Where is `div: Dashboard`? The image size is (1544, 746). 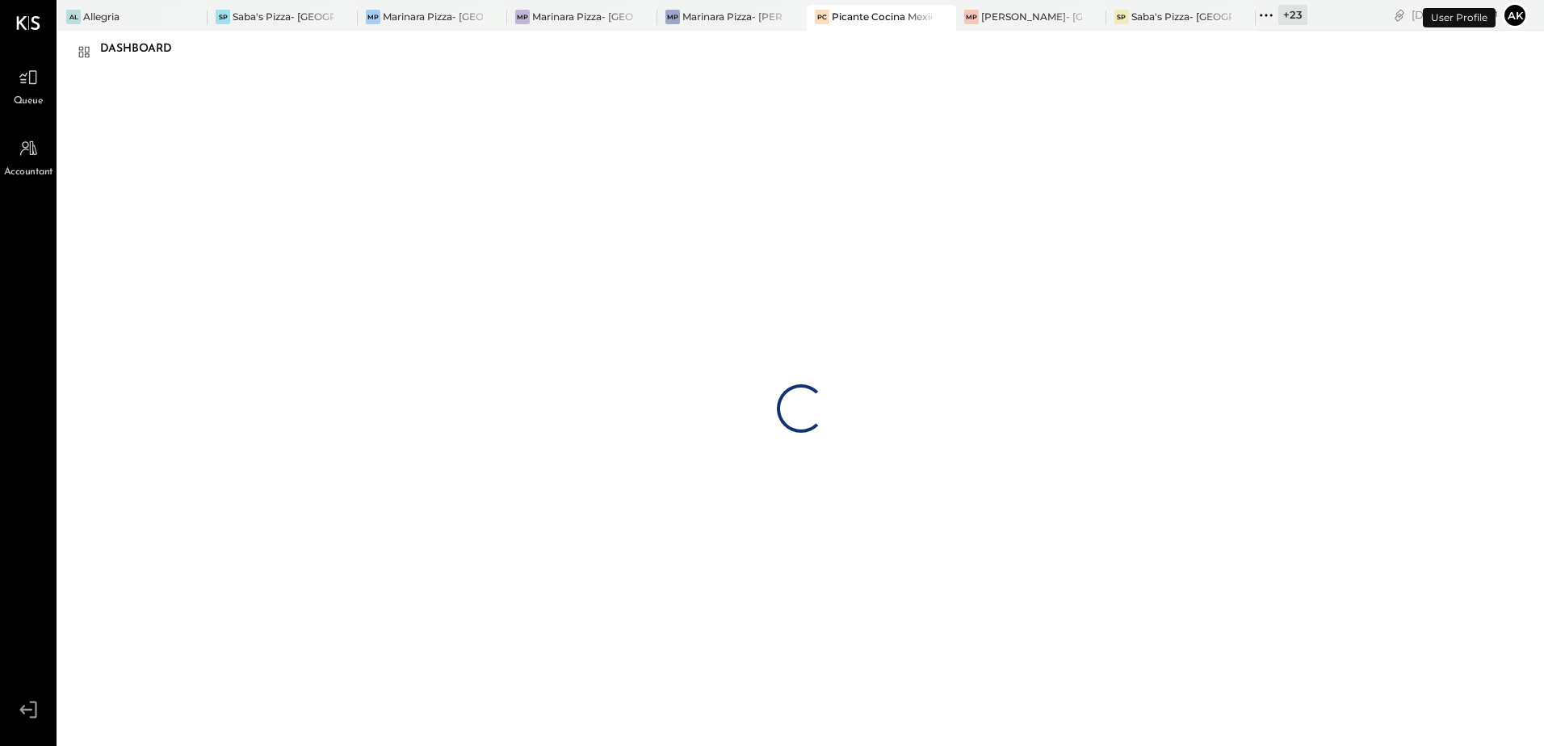 div: Dashboard is located at coordinates (144, 49).